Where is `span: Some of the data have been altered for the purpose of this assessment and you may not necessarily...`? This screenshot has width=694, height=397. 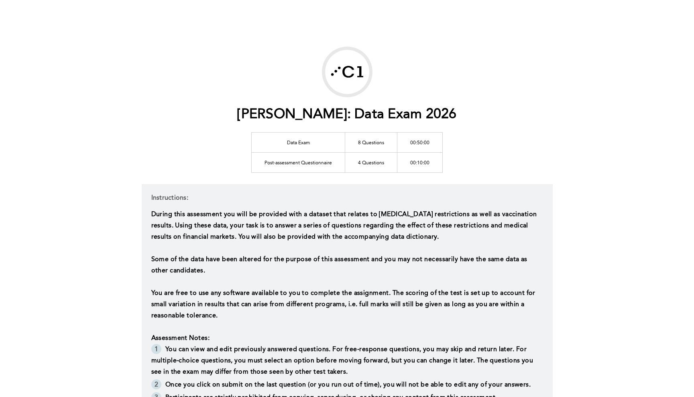 span: Some of the data have been altered for the purpose of this assessment and you may not necessarily... is located at coordinates (341, 265).